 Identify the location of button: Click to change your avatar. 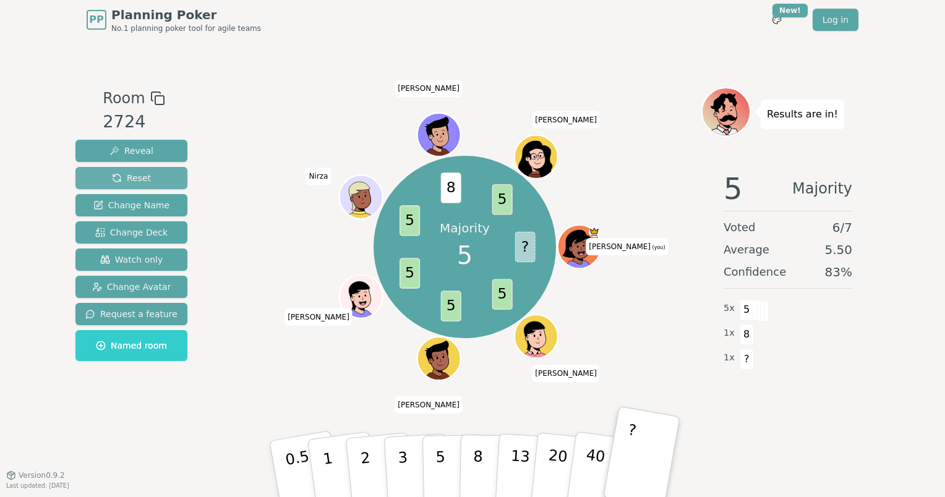
(580, 247).